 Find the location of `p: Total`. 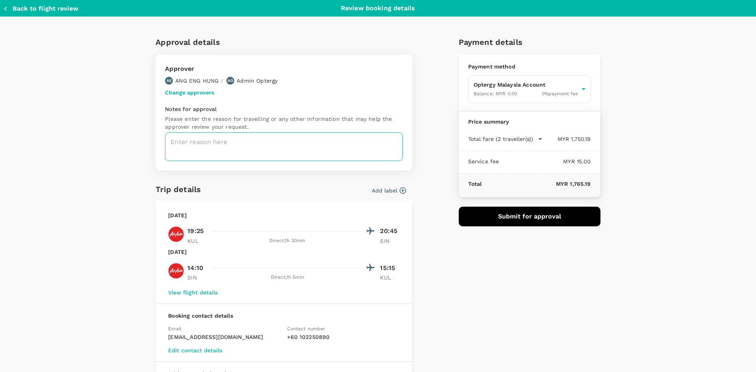

p: Total is located at coordinates (475, 184).